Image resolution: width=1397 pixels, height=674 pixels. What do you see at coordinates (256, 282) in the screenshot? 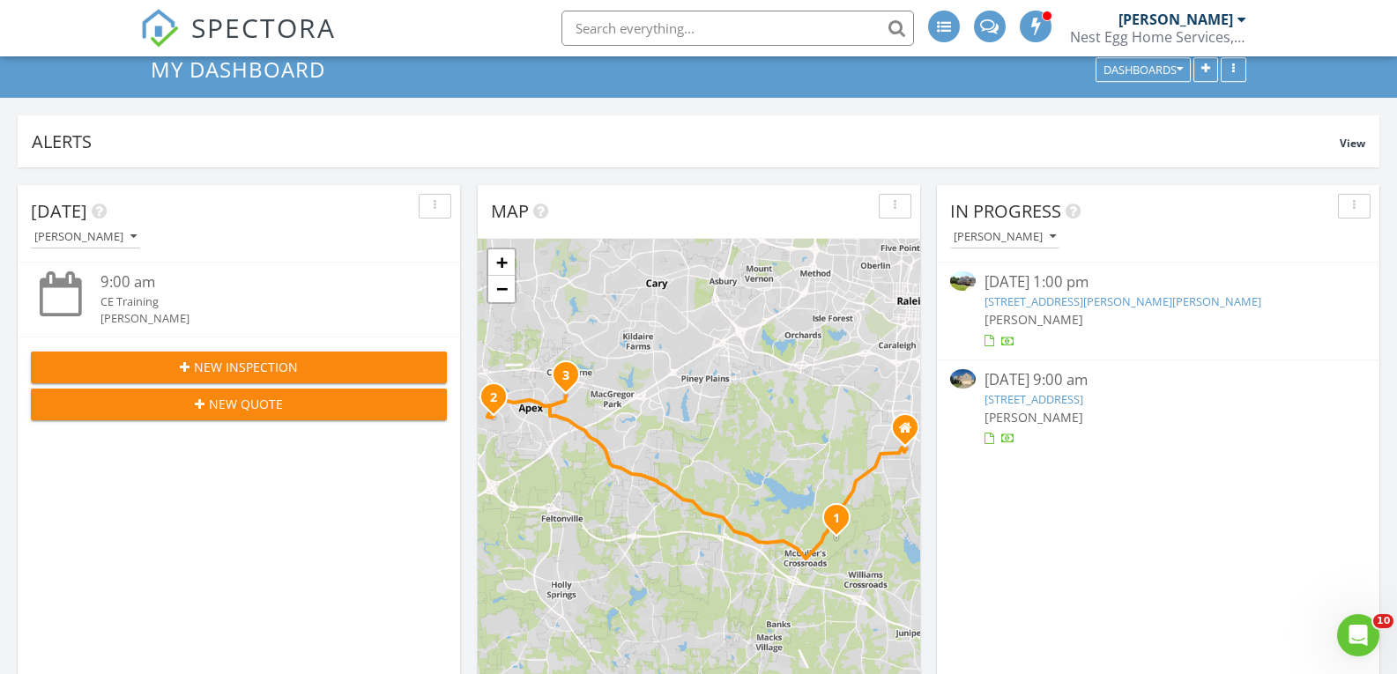
I see `div: 9:00 am` at bounding box center [256, 282].